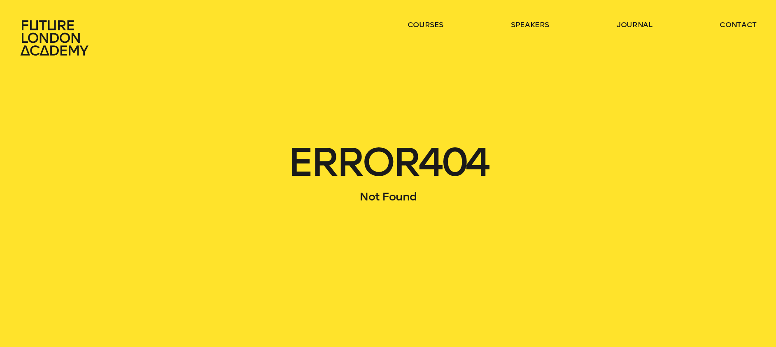 The width and height of the screenshot is (776, 347). Describe the element at coordinates (634, 25) in the screenshot. I see `a: journal` at that location.